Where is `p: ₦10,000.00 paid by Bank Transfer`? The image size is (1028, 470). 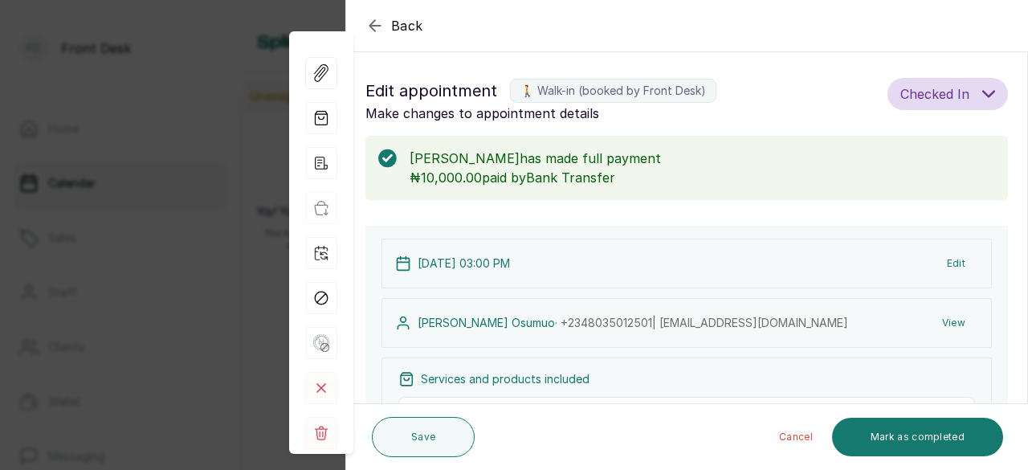 p: ₦10,000.00 paid by Bank Transfer is located at coordinates (702, 177).